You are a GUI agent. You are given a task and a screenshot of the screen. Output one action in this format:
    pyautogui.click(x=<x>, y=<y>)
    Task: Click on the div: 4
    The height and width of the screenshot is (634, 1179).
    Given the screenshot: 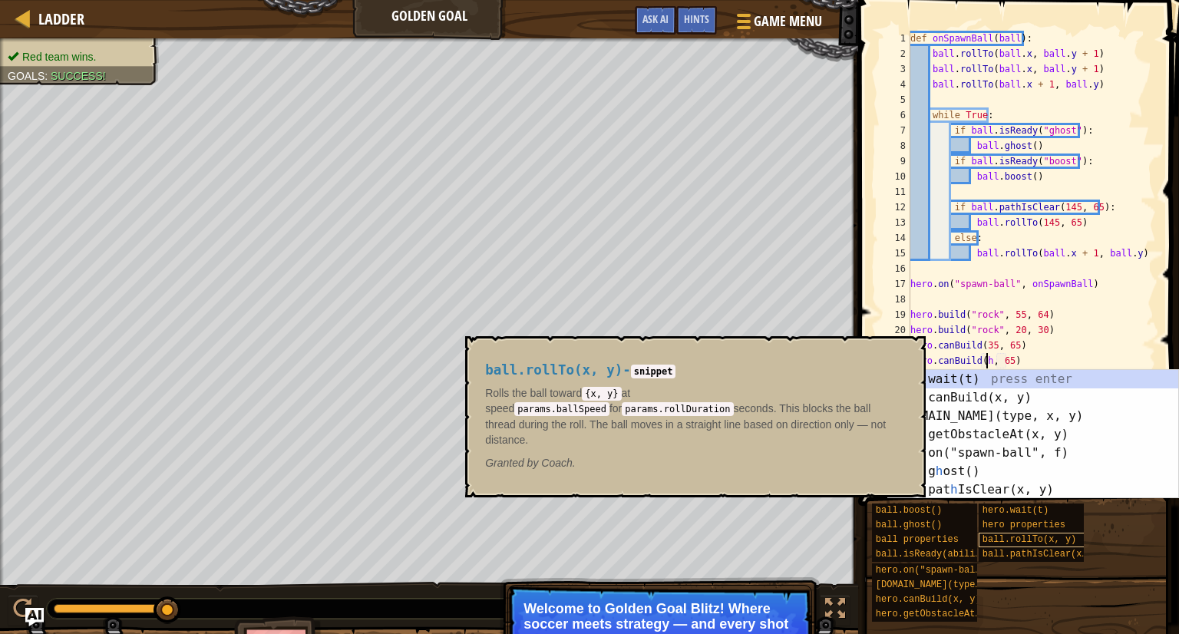 What is the action you would take?
    pyautogui.click(x=895, y=84)
    